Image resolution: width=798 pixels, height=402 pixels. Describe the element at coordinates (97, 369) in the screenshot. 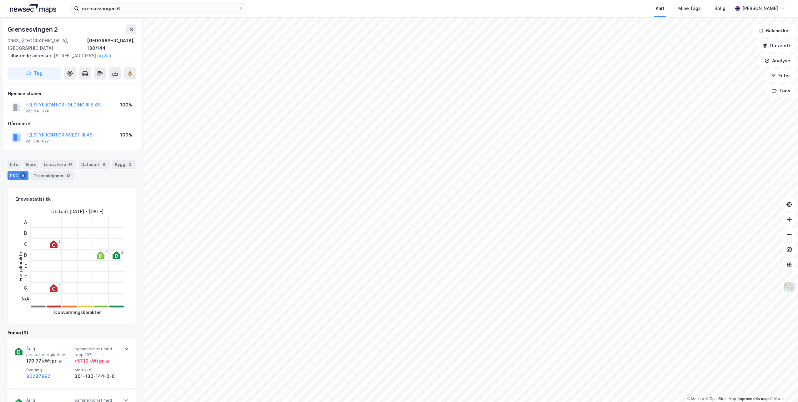

I see `span: Matrikkel` at that location.